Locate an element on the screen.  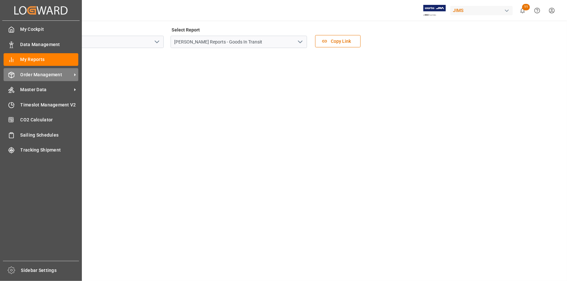
span: My Cockpit is located at coordinates (49, 29).